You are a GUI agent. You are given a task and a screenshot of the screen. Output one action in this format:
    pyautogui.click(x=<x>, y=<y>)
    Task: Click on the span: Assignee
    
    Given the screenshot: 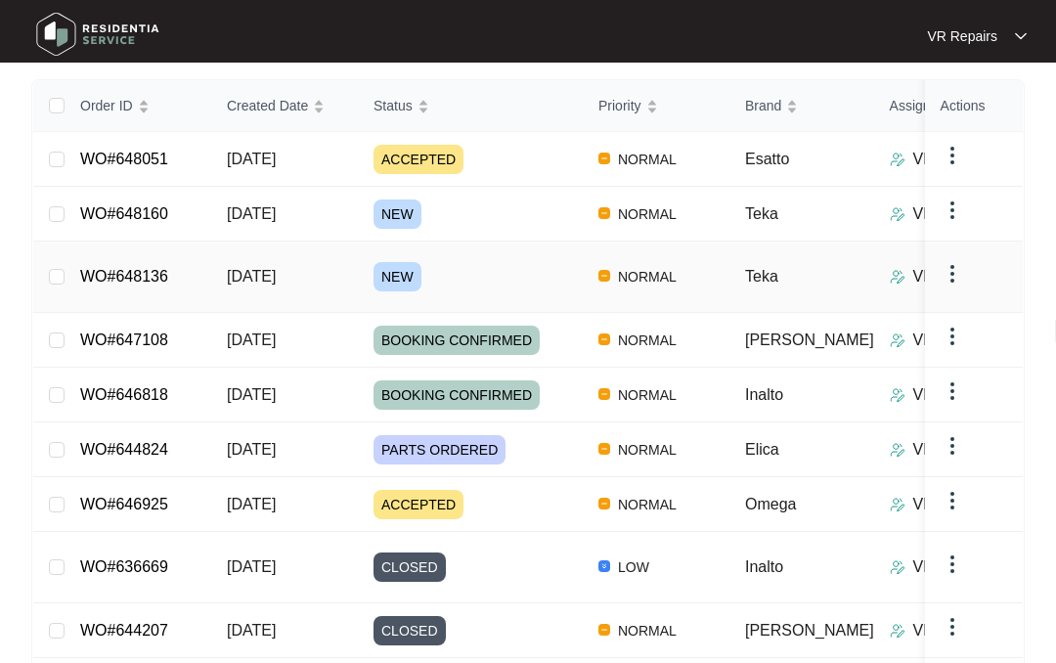 What is the action you would take?
    pyautogui.click(x=918, y=106)
    